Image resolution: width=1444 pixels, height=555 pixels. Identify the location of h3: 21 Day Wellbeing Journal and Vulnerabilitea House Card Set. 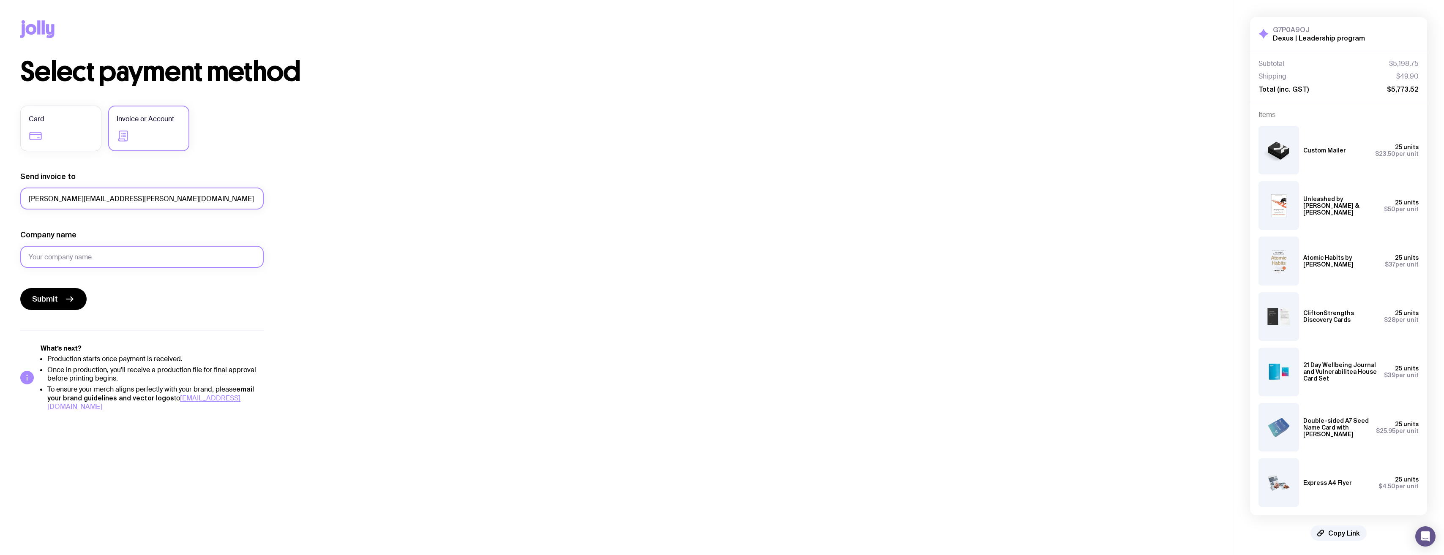
(1340, 372).